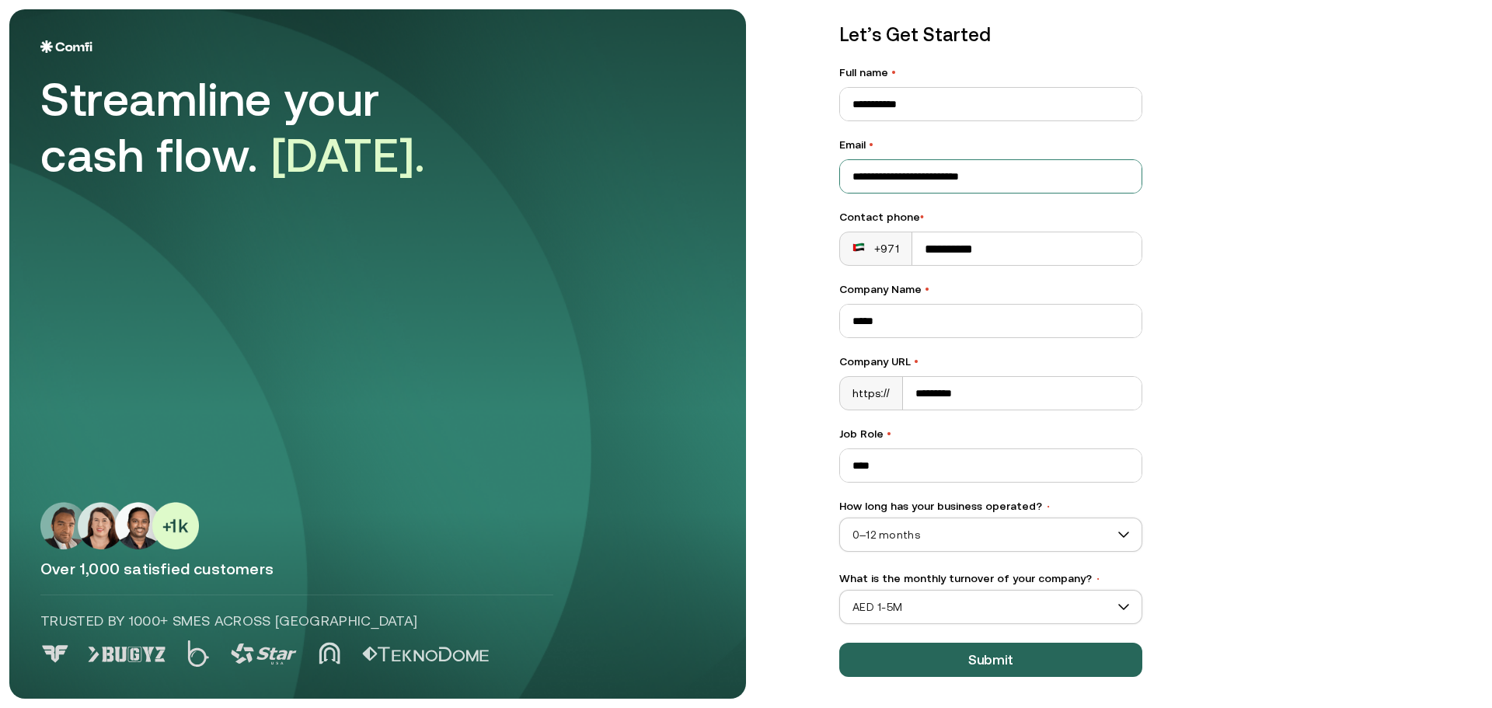 The width and height of the screenshot is (1492, 708). Describe the element at coordinates (990, 607) in the screenshot. I see `span: AED 1-5M` at that location.